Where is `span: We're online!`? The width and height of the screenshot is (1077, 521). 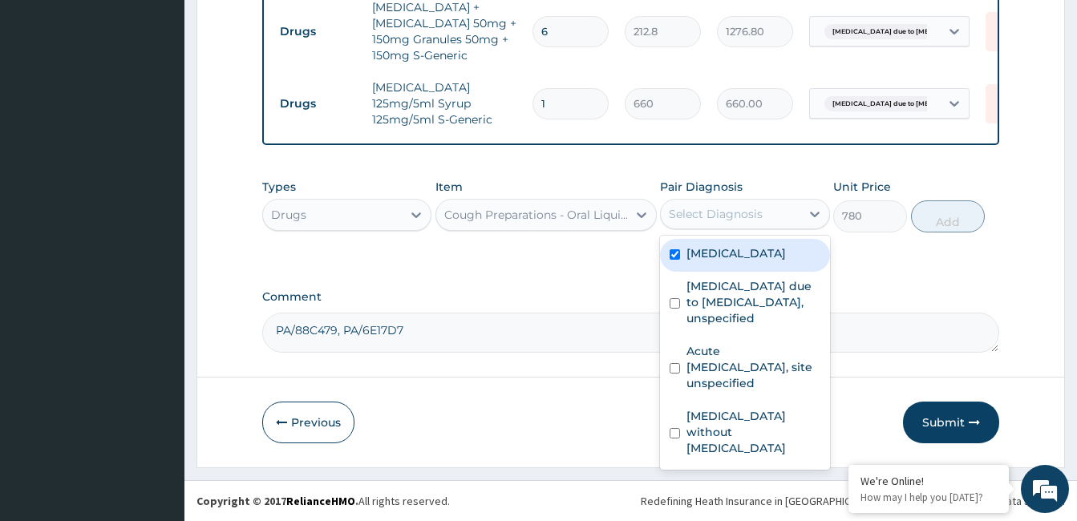 span: We're online! is located at coordinates (157, 239).